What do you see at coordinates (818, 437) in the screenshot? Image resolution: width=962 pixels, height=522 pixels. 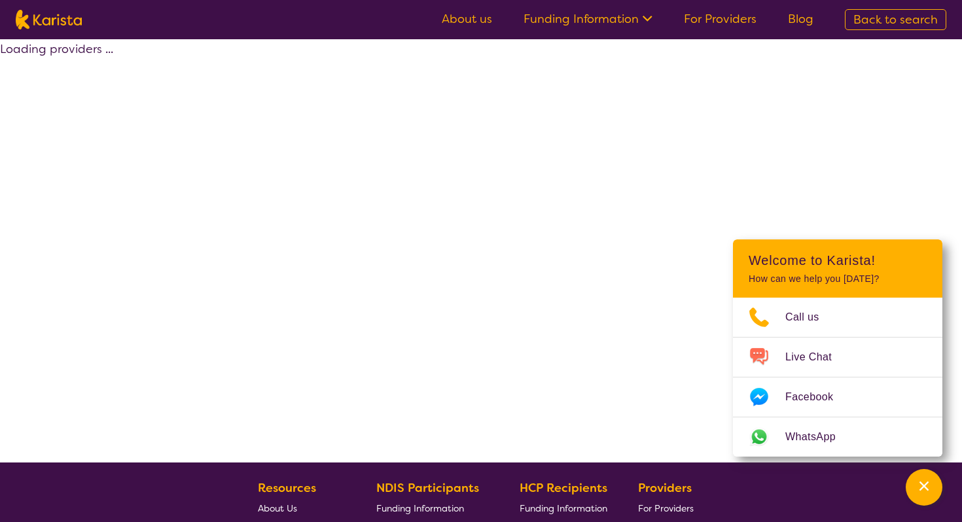 I see `span: WhatsApp` at bounding box center [818, 437].